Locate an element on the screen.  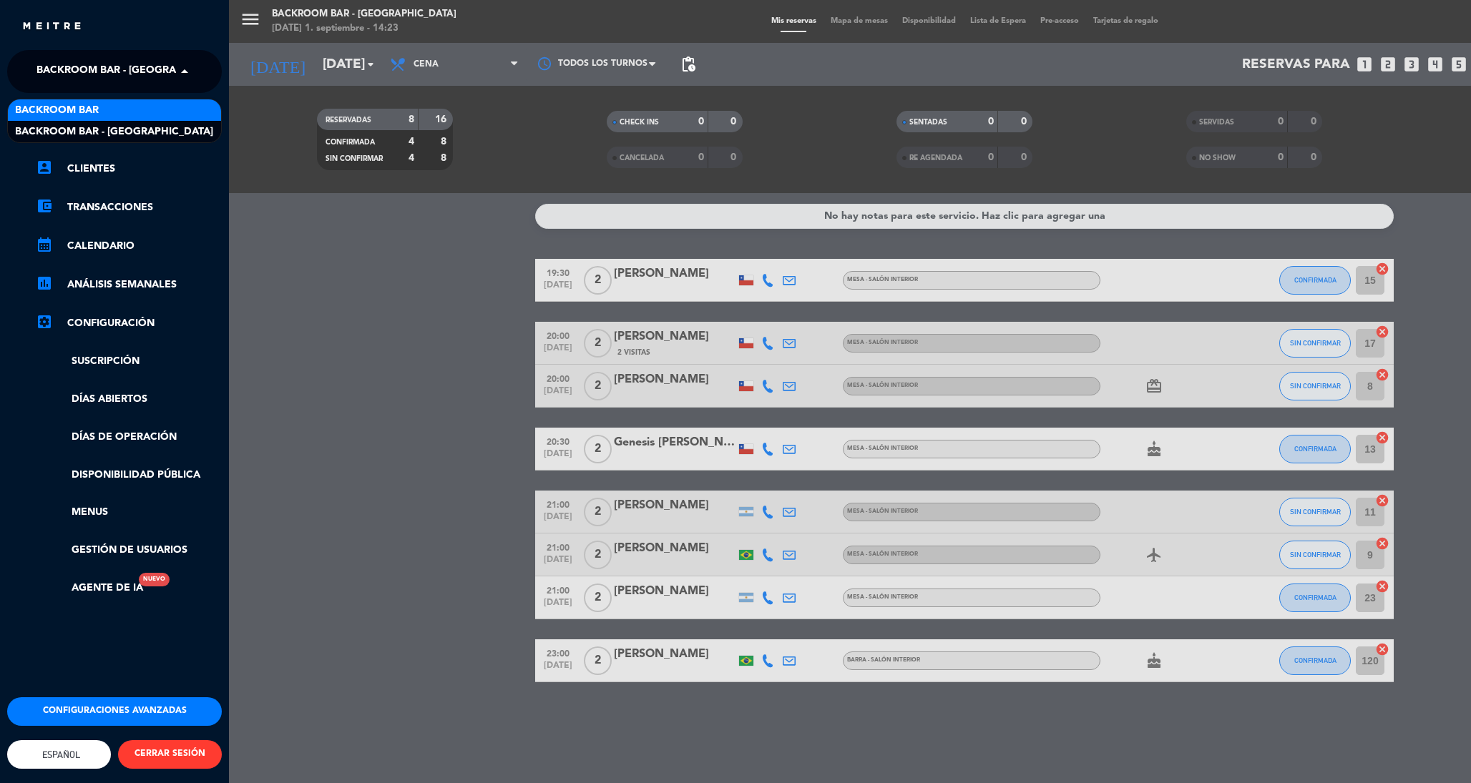
i: calendar_month is located at coordinates (44, 245).